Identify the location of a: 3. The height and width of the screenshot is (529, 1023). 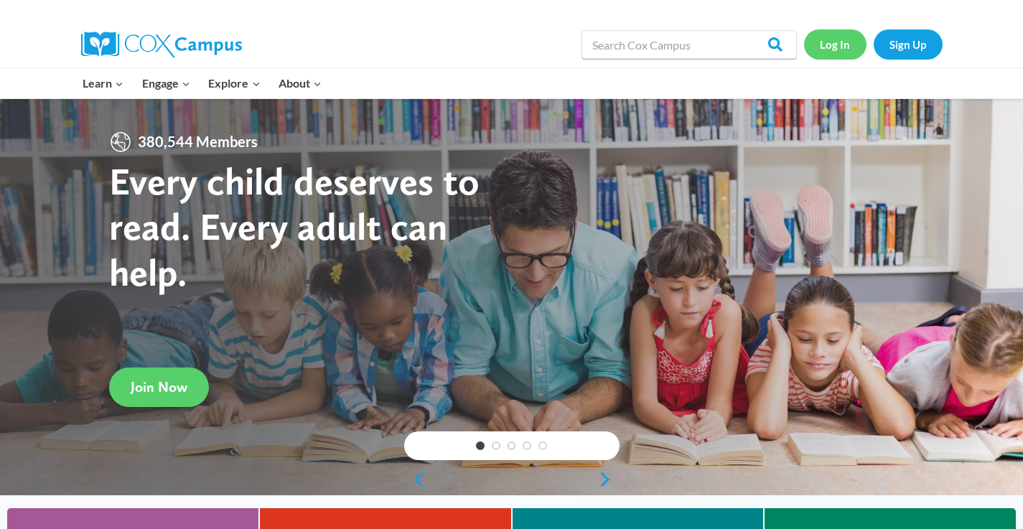
(512, 446).